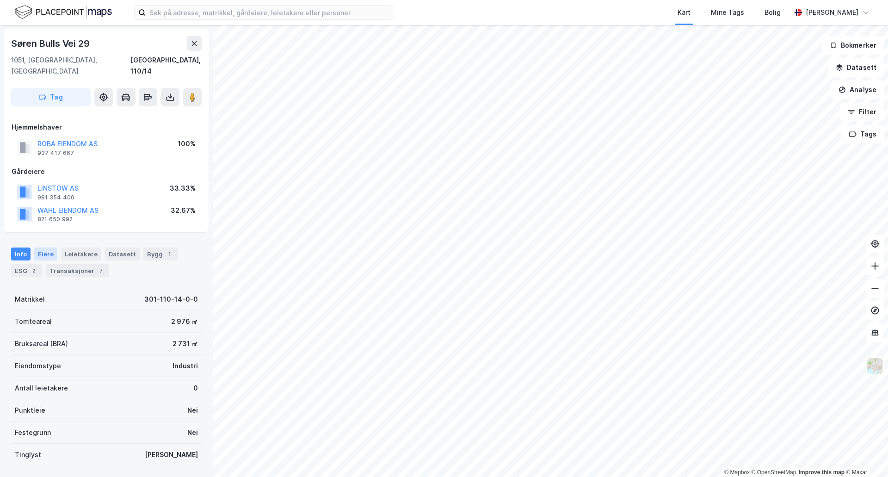 This screenshot has width=888, height=477. I want to click on div: Gårdeiere, so click(106, 172).